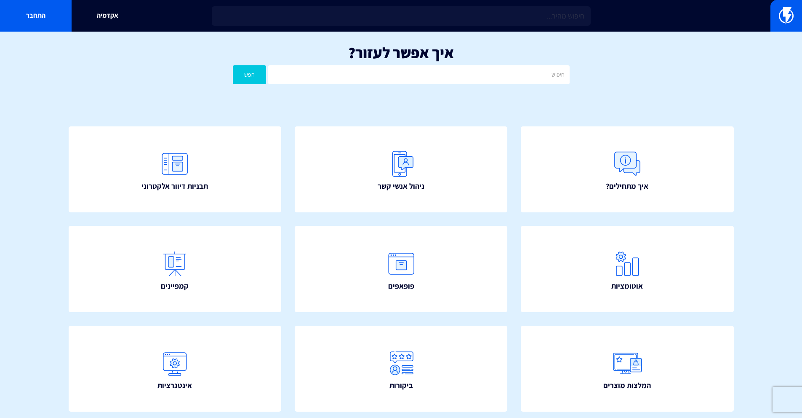 Image resolution: width=802 pixels, height=418 pixels. What do you see at coordinates (627, 286) in the screenshot?
I see `span: אוטומציות` at bounding box center [627, 286].